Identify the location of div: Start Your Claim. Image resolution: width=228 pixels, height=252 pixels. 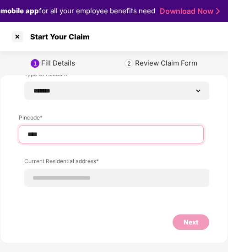
(57, 37).